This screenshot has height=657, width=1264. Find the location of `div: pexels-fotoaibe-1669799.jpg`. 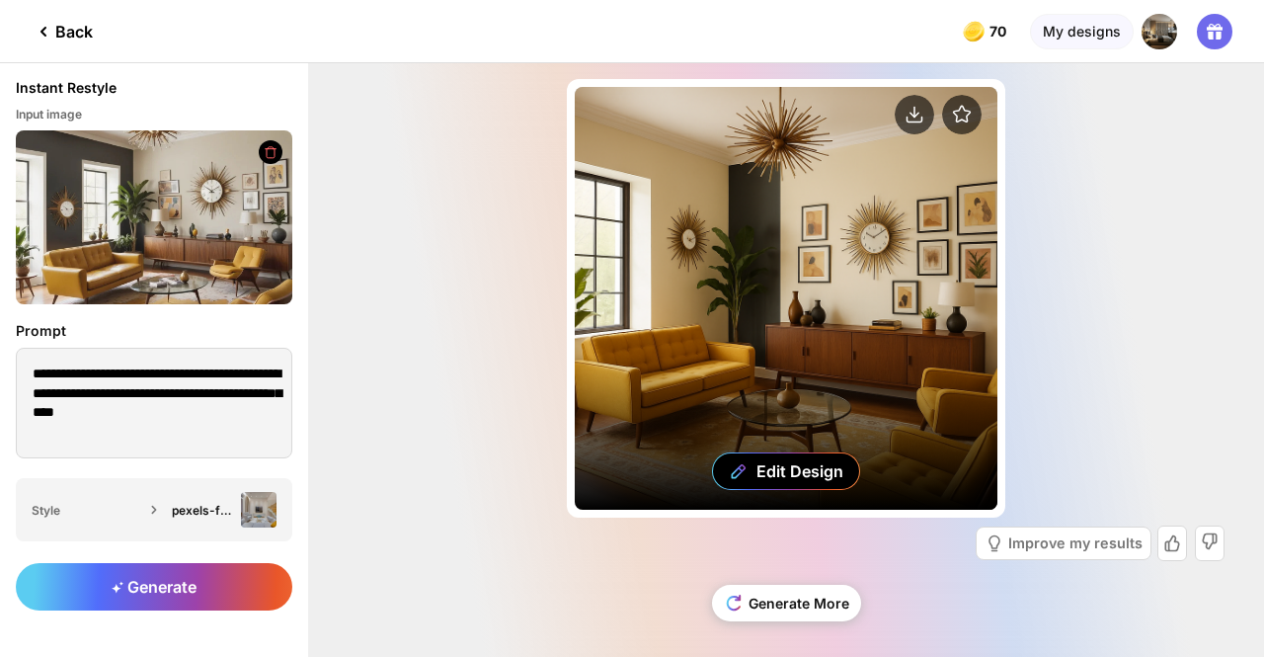

div: pexels-fotoaibe-1669799.jpg is located at coordinates (203, 510).